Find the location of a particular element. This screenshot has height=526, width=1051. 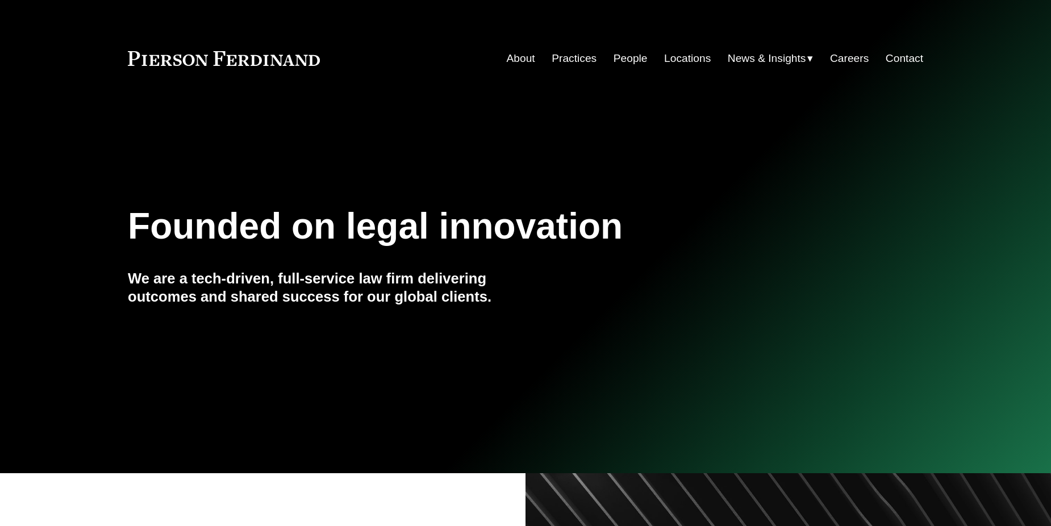

a: Contact is located at coordinates (904, 58).